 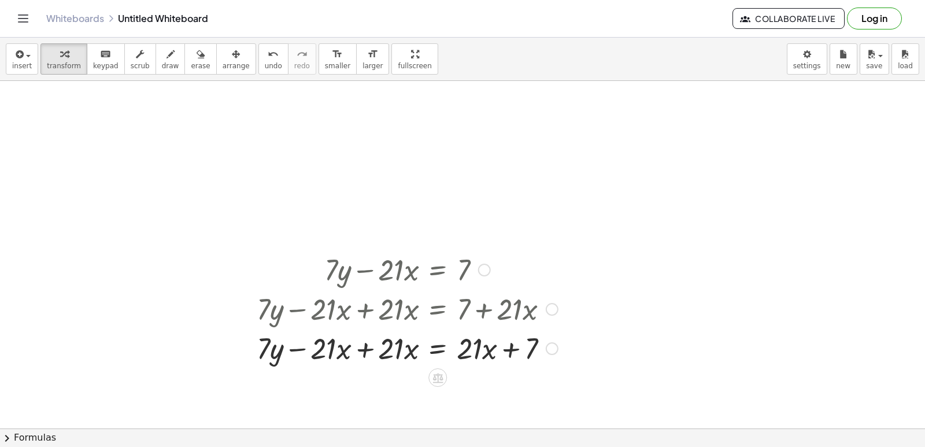 I want to click on button: transform, so click(x=64, y=59).